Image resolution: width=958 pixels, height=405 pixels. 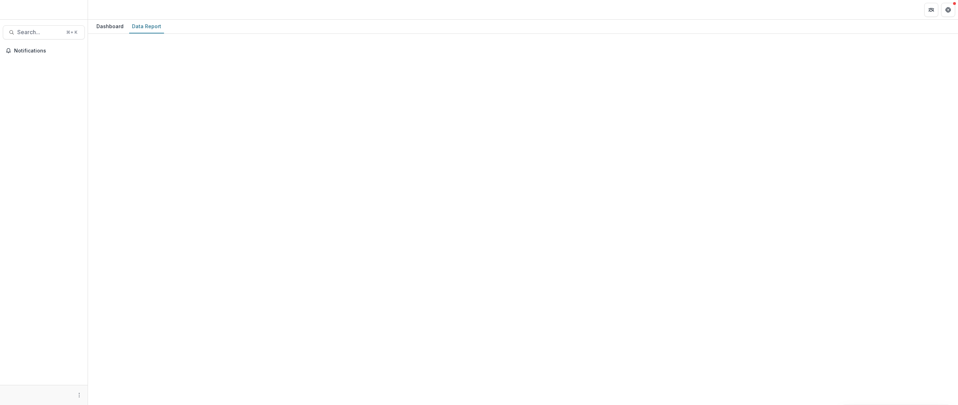 What do you see at coordinates (110, 26) in the screenshot?
I see `a: Dashboard` at bounding box center [110, 26].